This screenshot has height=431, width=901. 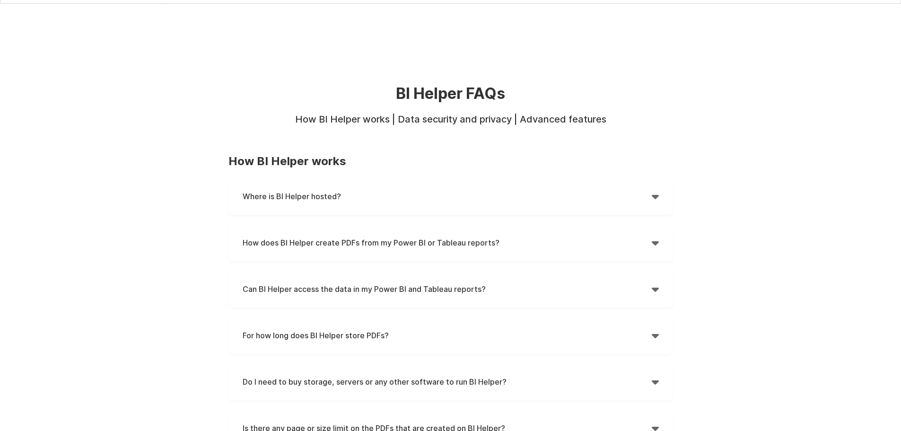 I want to click on h2: BI Helper FAQs, so click(x=450, y=94).